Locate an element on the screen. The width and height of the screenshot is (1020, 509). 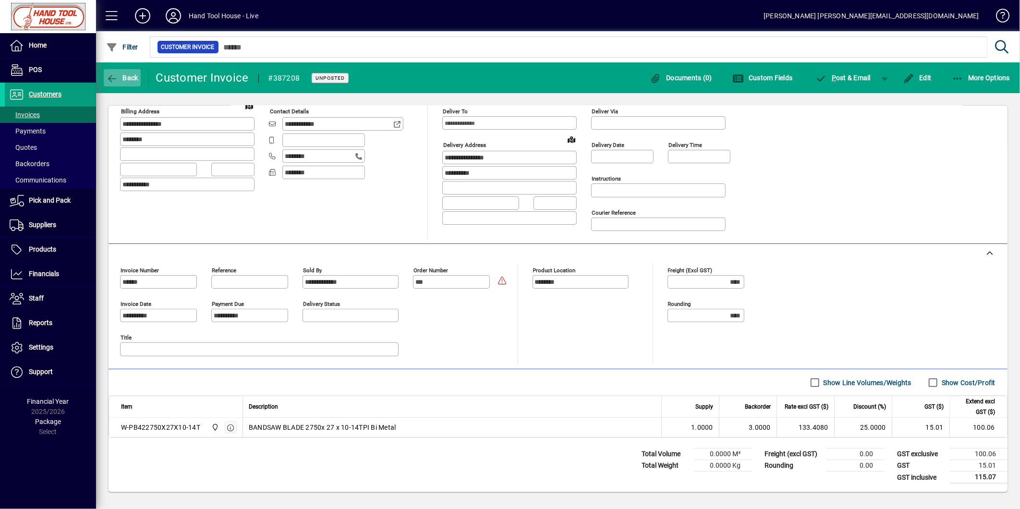
td: Freight (excl GST) is located at coordinates (793, 454).